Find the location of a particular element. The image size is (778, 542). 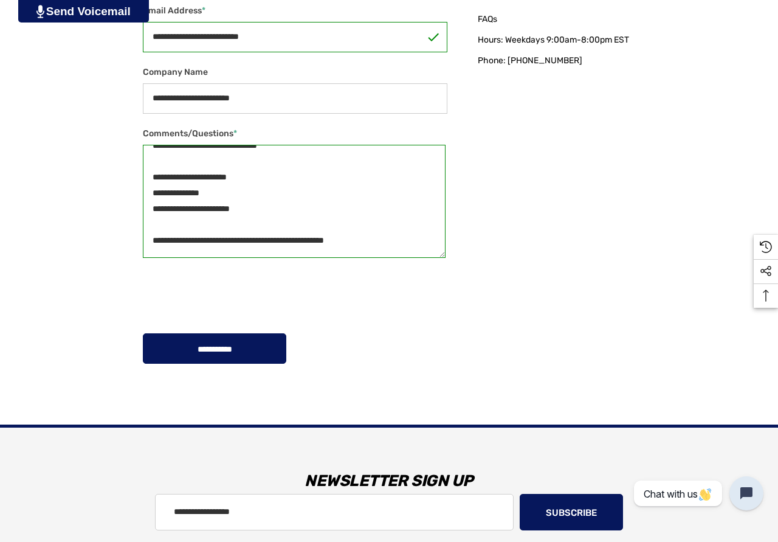

img: PjwhLS0gR2VuZXJhdG9yOiBHcmF2aXQuaW8gLS0+PHN2ZyB4bWxucz0iaHR0cDovL3d3dy53My5vcmcvMjAwMC9zdmciIHhtb... is located at coordinates (40, 12).